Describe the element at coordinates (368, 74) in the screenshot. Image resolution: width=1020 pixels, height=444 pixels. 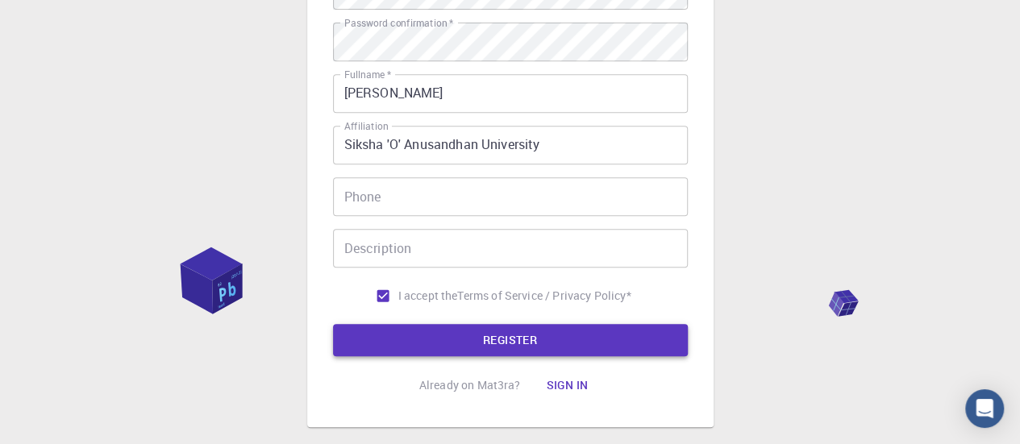
I see `label: Fullname` at that location.